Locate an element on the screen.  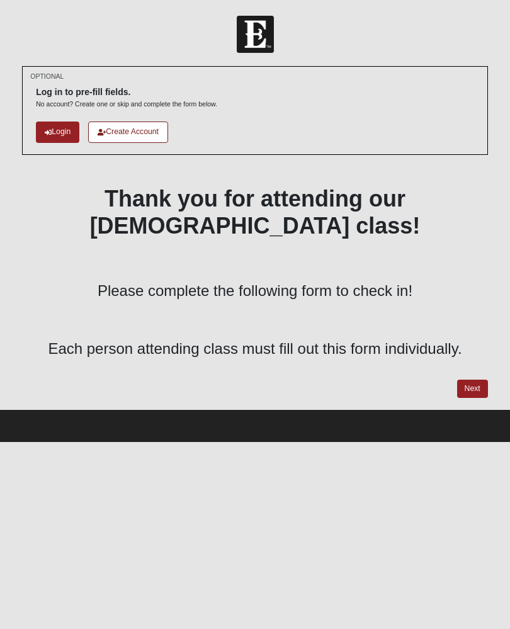
a: Login is located at coordinates (57, 132).